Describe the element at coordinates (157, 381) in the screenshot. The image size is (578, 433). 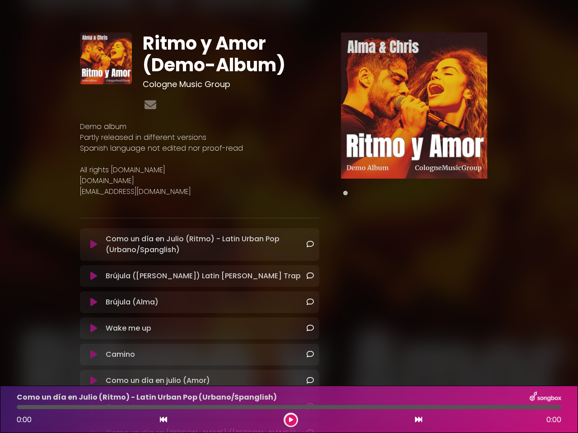
I see `p: Como un día en julio (Amor)` at that location.